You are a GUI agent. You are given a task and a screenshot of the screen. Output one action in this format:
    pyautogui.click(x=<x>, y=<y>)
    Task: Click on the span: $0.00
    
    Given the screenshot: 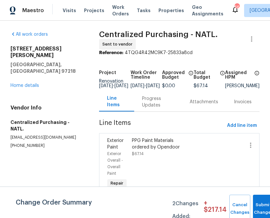 What is the action you would take?
    pyautogui.click(x=169, y=86)
    